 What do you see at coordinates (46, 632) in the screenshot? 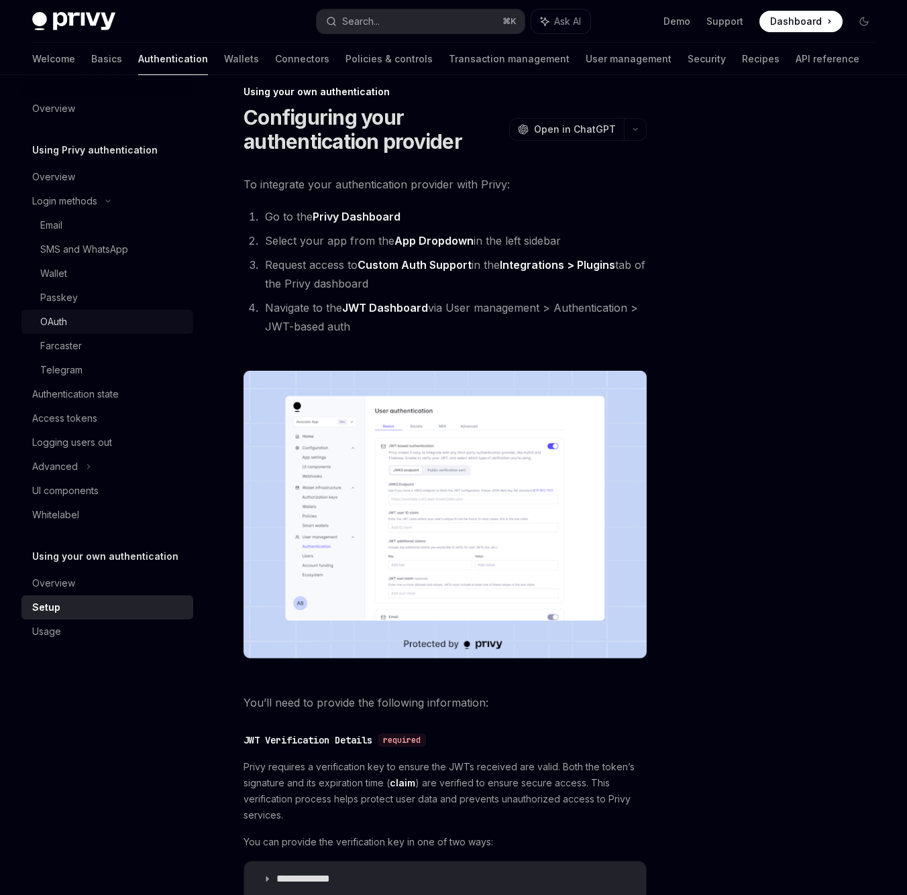
I see `div: Usage` at bounding box center [46, 632].